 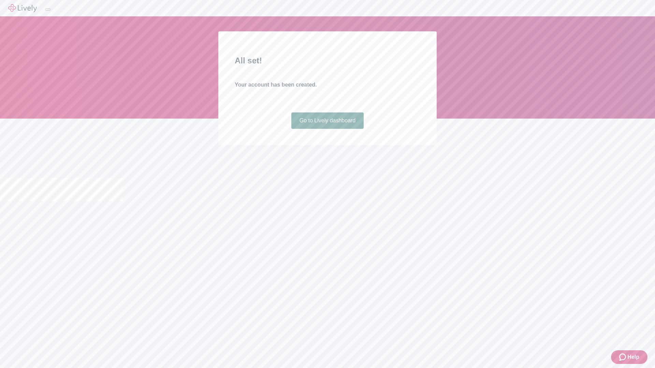 What do you see at coordinates (633, 357) in the screenshot?
I see `span: Help` at bounding box center [633, 357].